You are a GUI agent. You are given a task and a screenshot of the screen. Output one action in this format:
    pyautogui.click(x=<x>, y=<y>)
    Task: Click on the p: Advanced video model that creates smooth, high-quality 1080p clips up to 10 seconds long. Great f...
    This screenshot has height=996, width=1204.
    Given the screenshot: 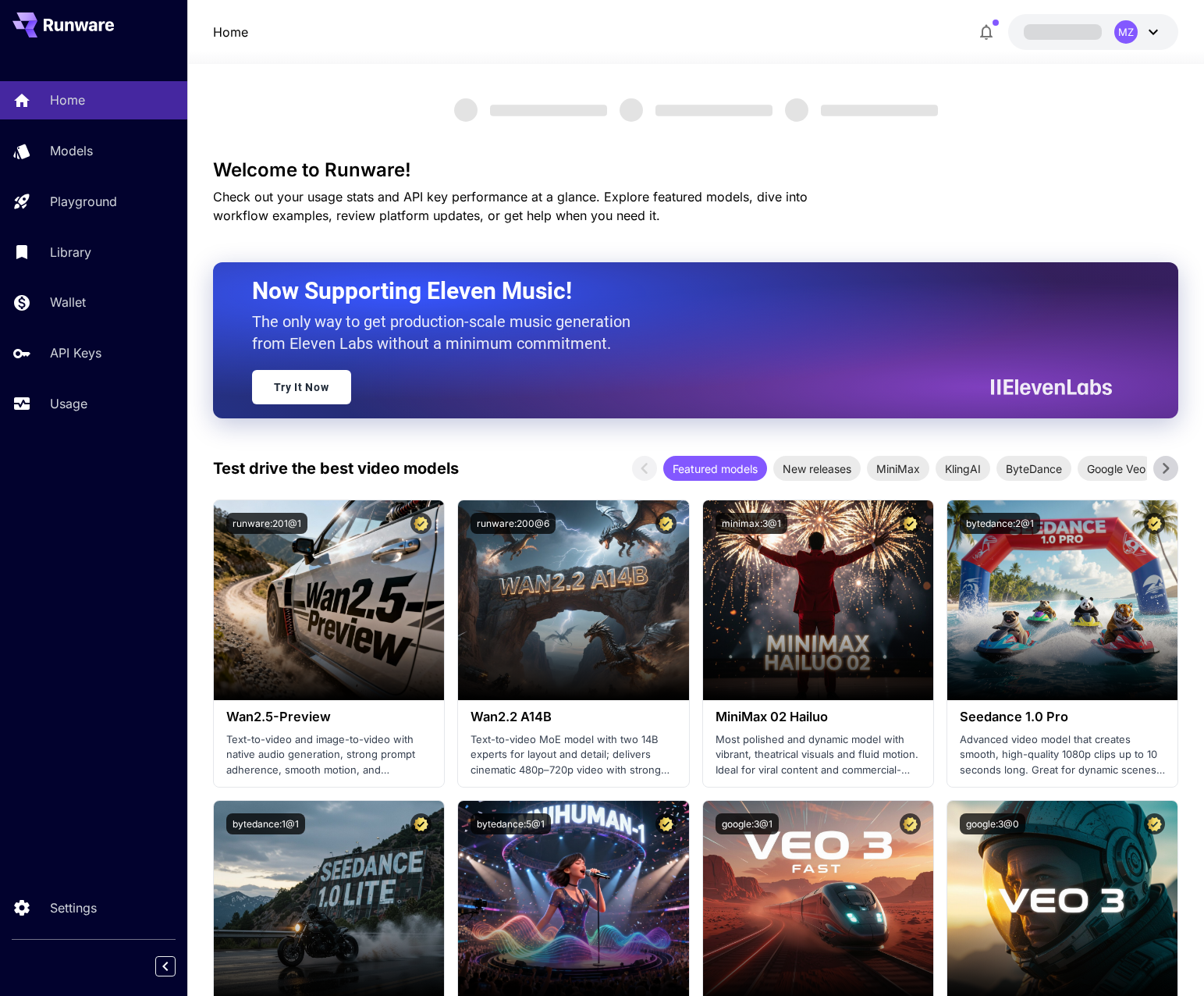 What is the action you would take?
    pyautogui.click(x=1062, y=755)
    